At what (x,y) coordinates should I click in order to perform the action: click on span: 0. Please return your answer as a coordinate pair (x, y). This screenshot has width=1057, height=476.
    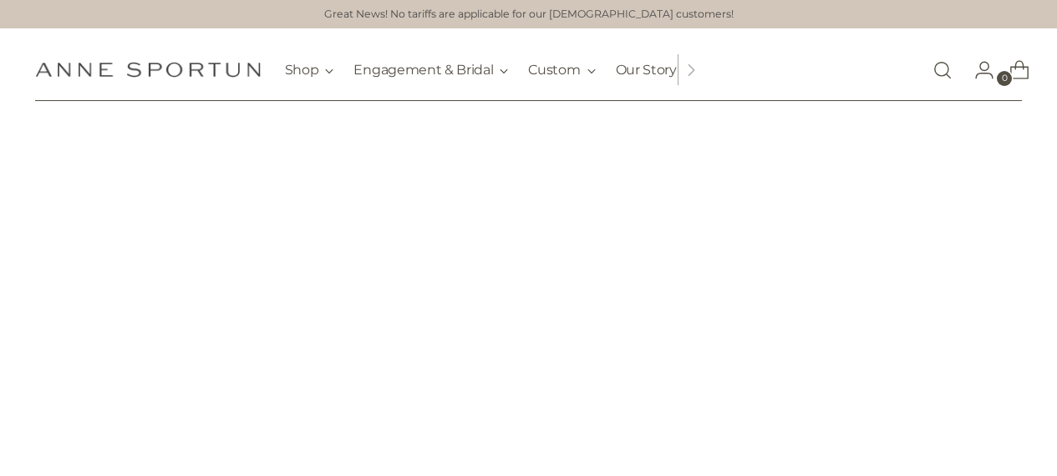
    Looking at the image, I should click on (1004, 79).